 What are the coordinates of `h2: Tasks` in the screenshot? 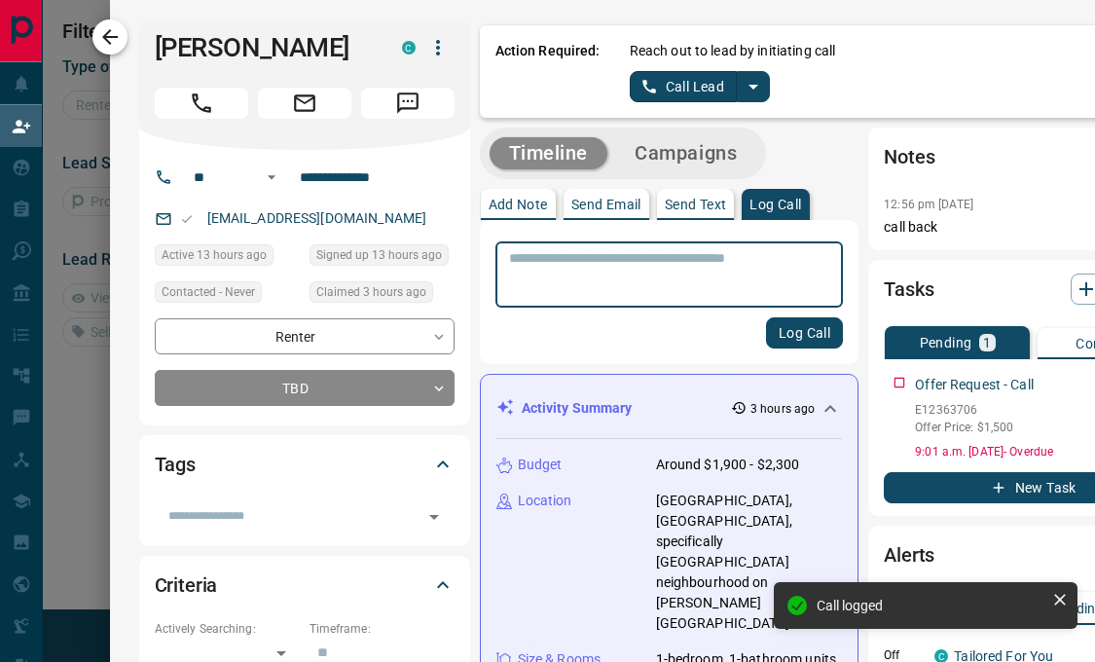 It's located at (908, 289).